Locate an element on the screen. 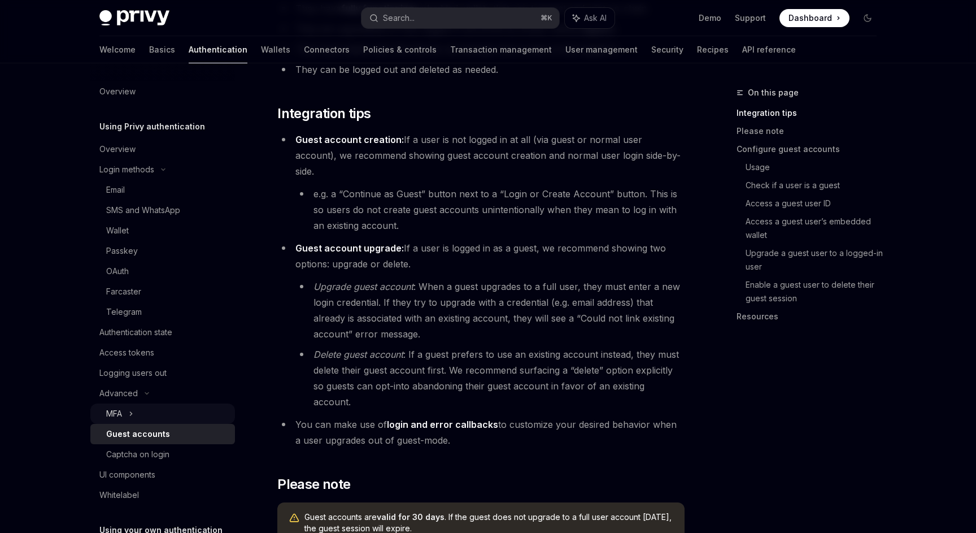 The width and height of the screenshot is (976, 533). span: Please note is located at coordinates (313, 484).